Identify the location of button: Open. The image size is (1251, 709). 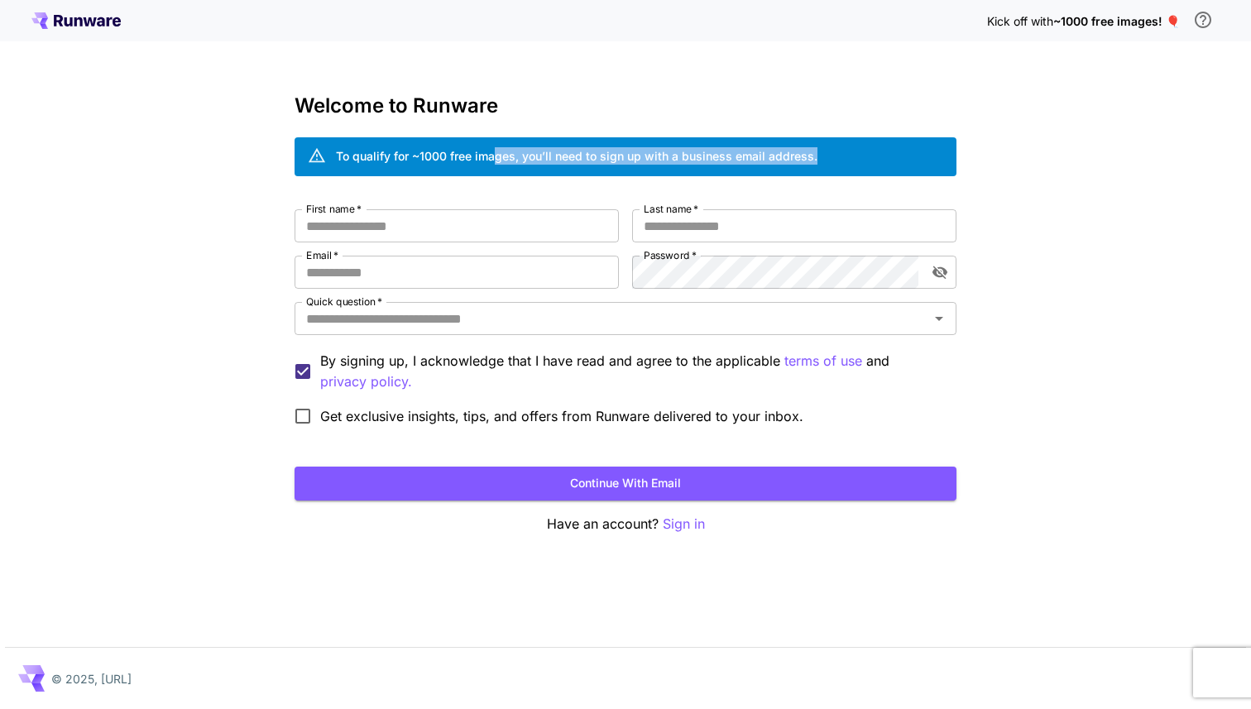
(939, 319).